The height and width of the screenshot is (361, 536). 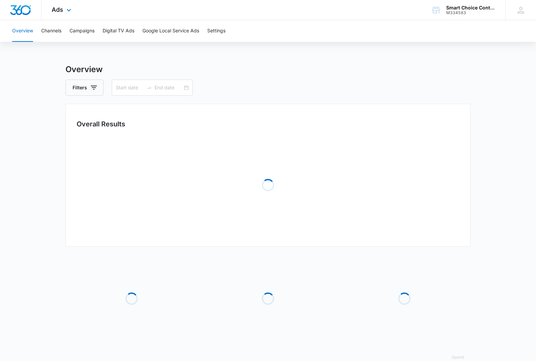 I want to click on button: Channels, so click(x=51, y=31).